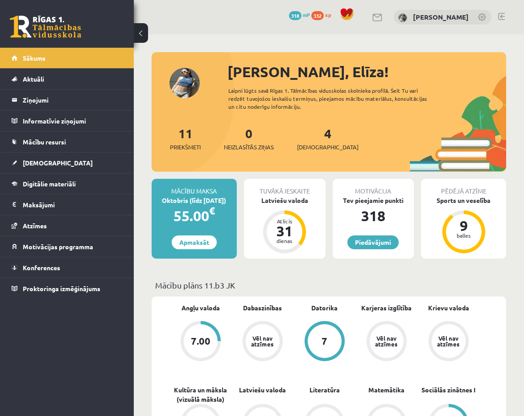 Image resolution: width=524 pixels, height=416 pixels. Describe the element at coordinates (67, 100) in the screenshot. I see `a: Ziņojumi` at that location.